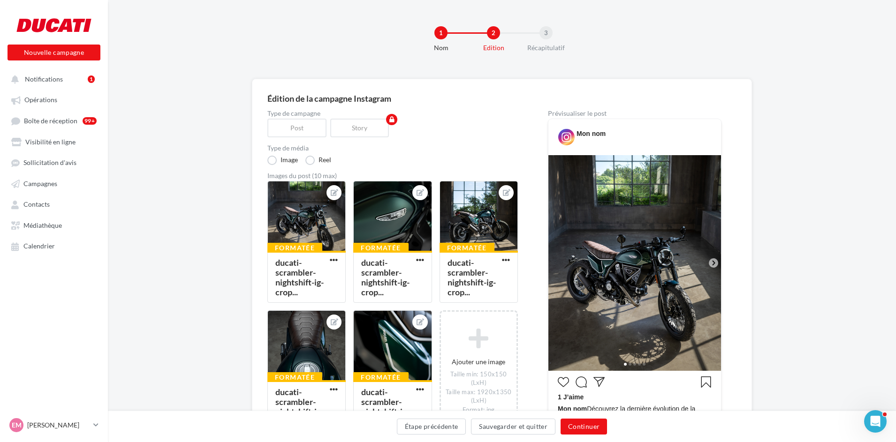 The height and width of the screenshot is (442, 896). Describe the element at coordinates (318, 160) in the screenshot. I see `label: Reel` at that location.